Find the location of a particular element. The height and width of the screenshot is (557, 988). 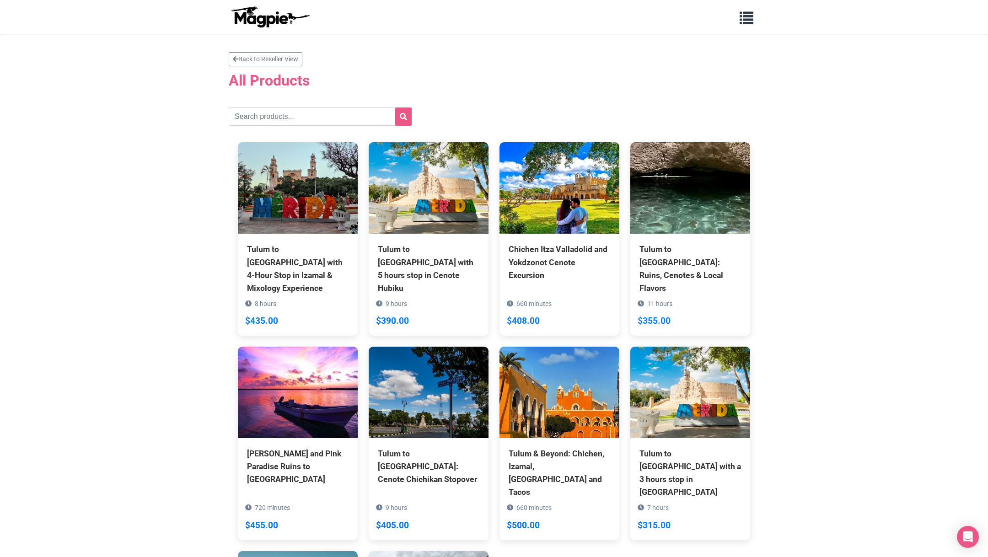

div: $315.00 is located at coordinates (654, 526).